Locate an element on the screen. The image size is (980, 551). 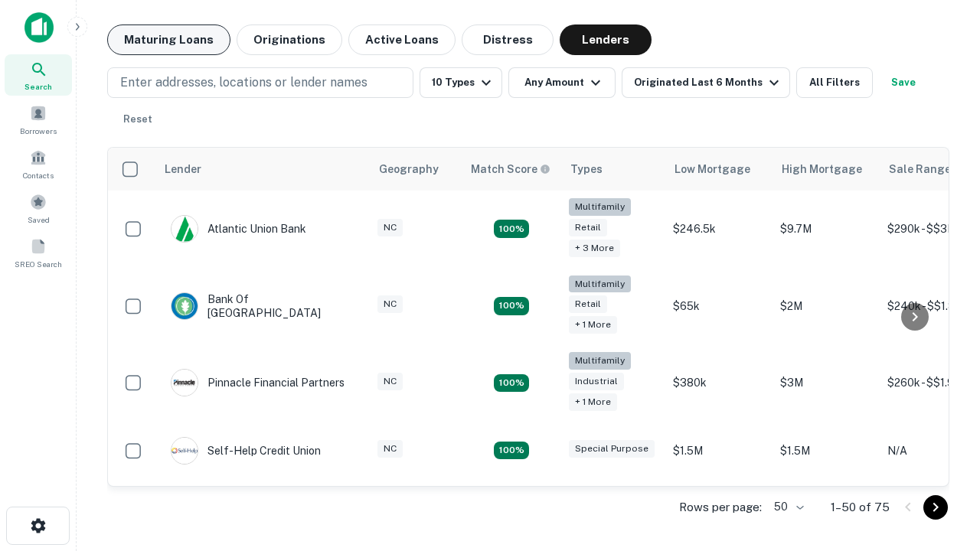
div: Geography is located at coordinates (409, 169).